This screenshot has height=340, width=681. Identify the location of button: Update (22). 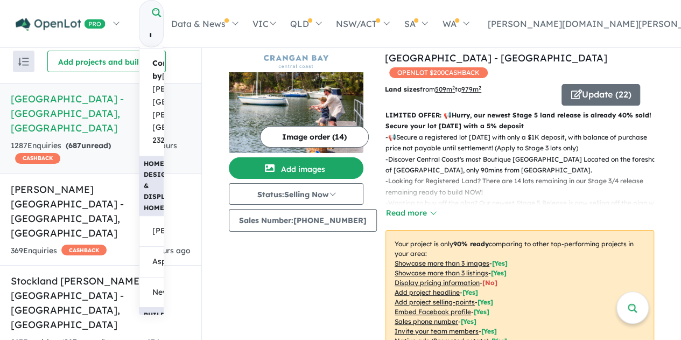
(601, 95).